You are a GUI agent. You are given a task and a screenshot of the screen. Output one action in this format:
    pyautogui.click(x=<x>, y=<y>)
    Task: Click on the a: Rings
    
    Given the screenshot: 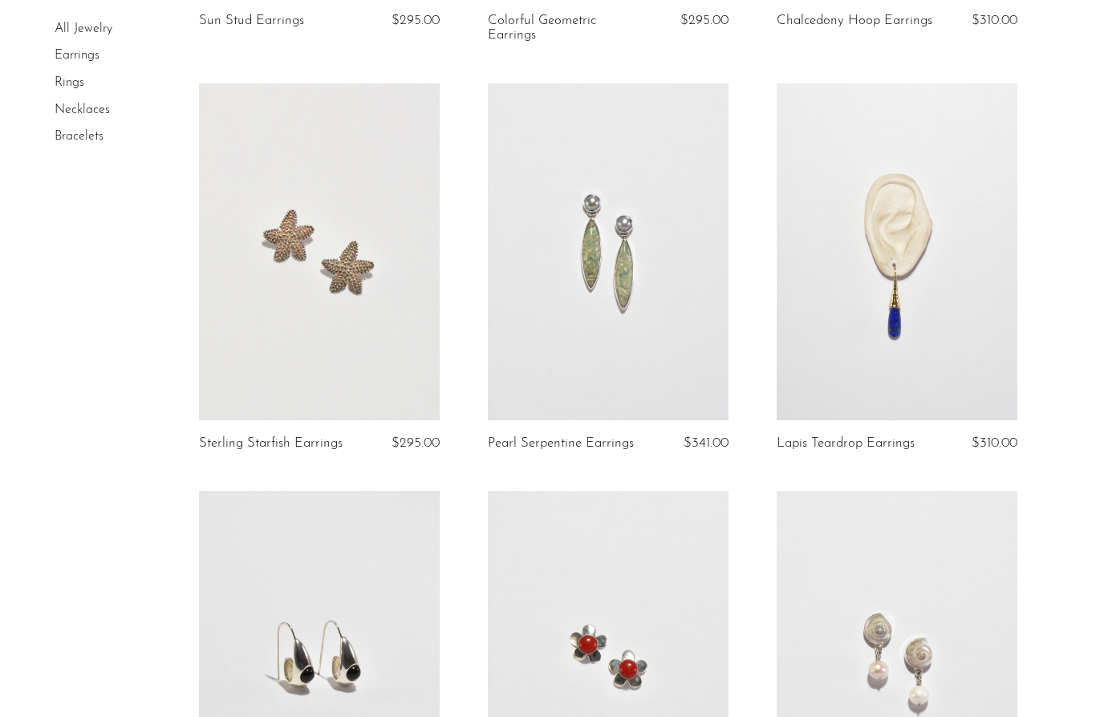 What is the action you would take?
    pyautogui.click(x=69, y=83)
    